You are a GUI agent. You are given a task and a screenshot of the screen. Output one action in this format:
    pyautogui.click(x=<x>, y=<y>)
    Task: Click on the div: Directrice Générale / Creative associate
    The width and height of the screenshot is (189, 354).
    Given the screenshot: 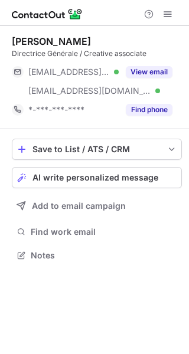 What is the action you would take?
    pyautogui.click(x=97, y=54)
    